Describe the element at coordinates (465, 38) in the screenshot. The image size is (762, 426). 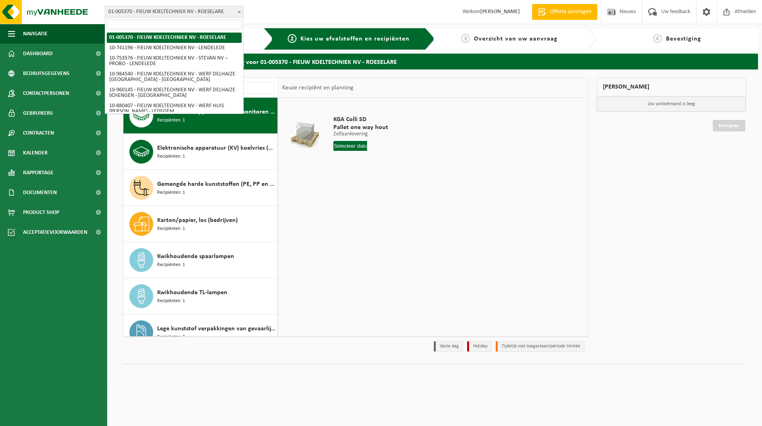
I see `span: 3` at that location.